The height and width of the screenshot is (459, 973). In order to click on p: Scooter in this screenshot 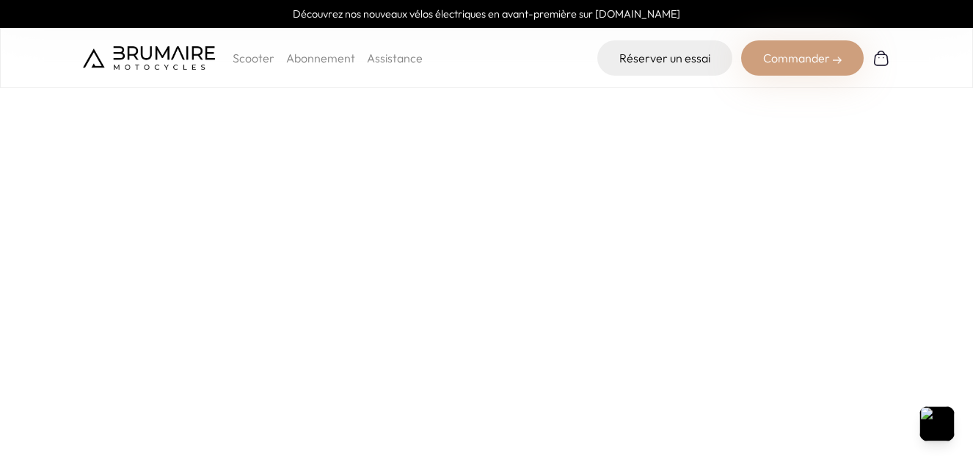, I will do `click(253, 58)`.